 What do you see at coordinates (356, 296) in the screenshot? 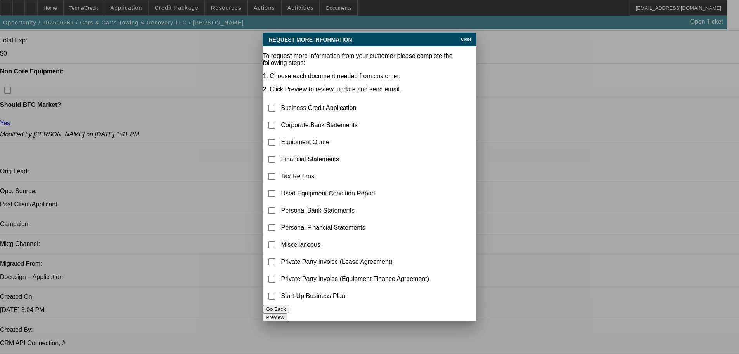
I see `td: Start-Up Business Plan` at bounding box center [356, 296].